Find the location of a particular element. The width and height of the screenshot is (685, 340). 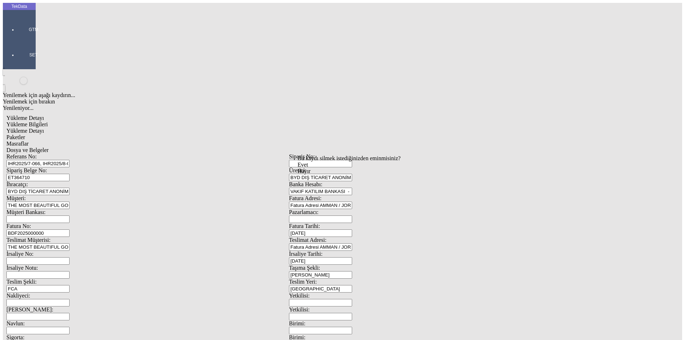

span: Masraflar is located at coordinates (17, 143).